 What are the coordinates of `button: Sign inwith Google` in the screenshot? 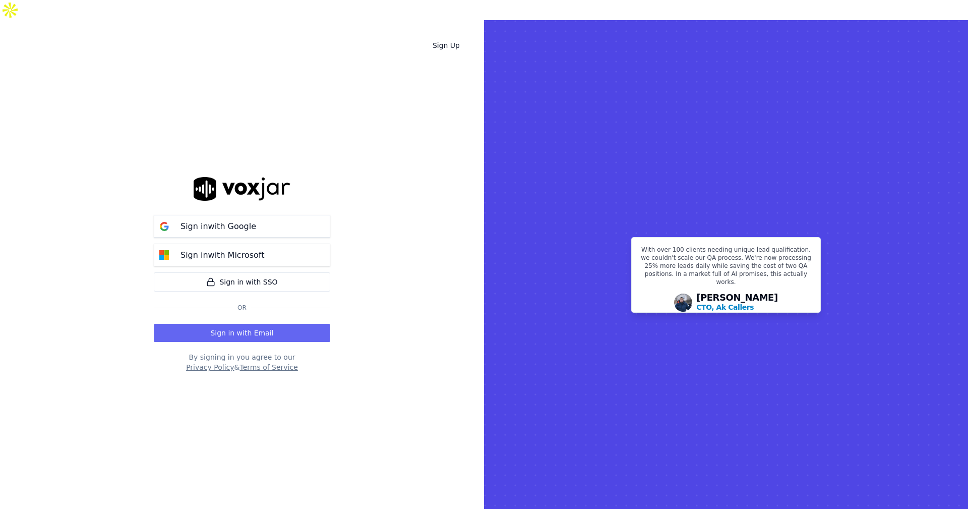 It's located at (242, 226).